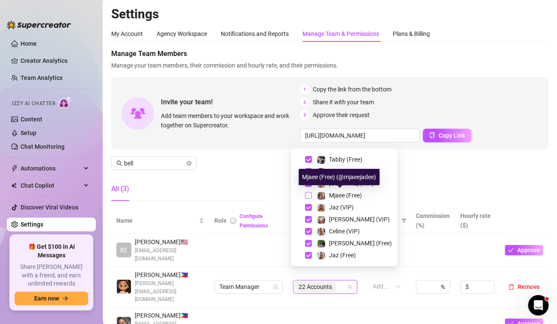 The height and width of the screenshot is (324, 557). Describe the element at coordinates (411, 34) in the screenshot. I see `div: Plans & Billing` at that location.